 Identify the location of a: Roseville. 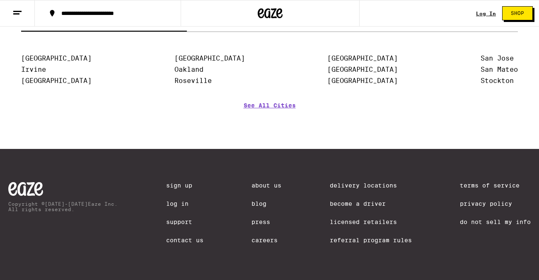
(193, 80).